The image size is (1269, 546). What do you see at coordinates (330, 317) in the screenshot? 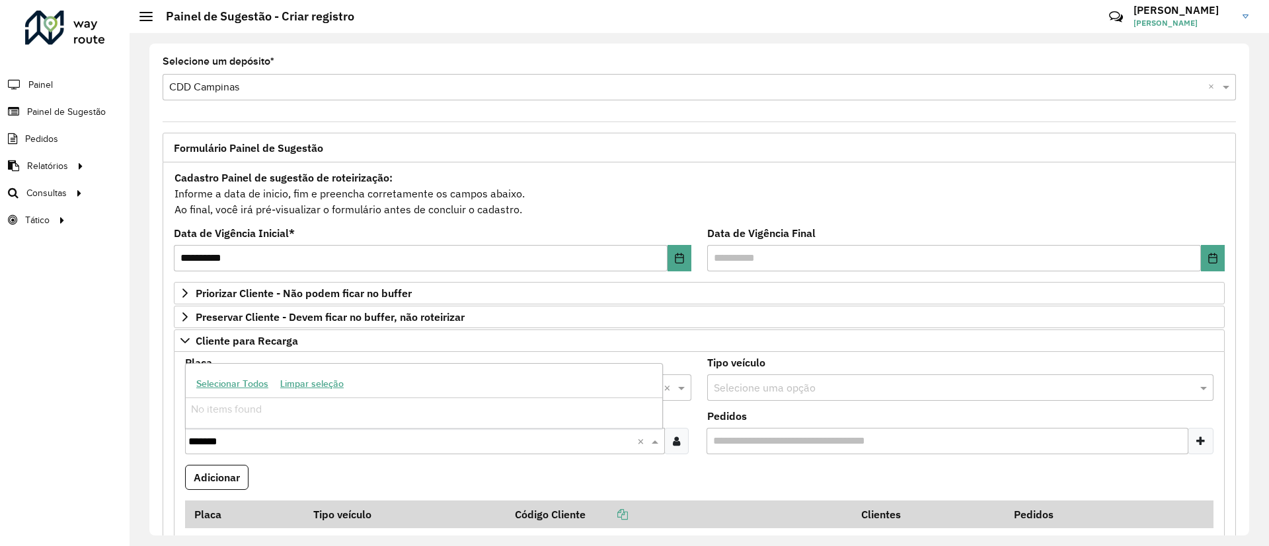
I see `span: Preservar Cliente - Devem ficar no buffer, não roteirizar` at bounding box center [330, 317].